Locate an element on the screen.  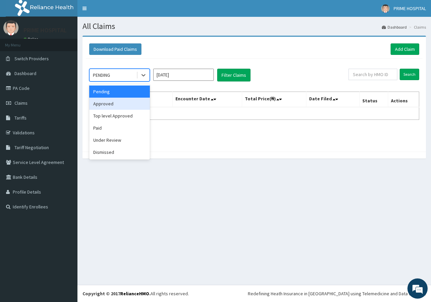
input: Search is located at coordinates (410, 74).